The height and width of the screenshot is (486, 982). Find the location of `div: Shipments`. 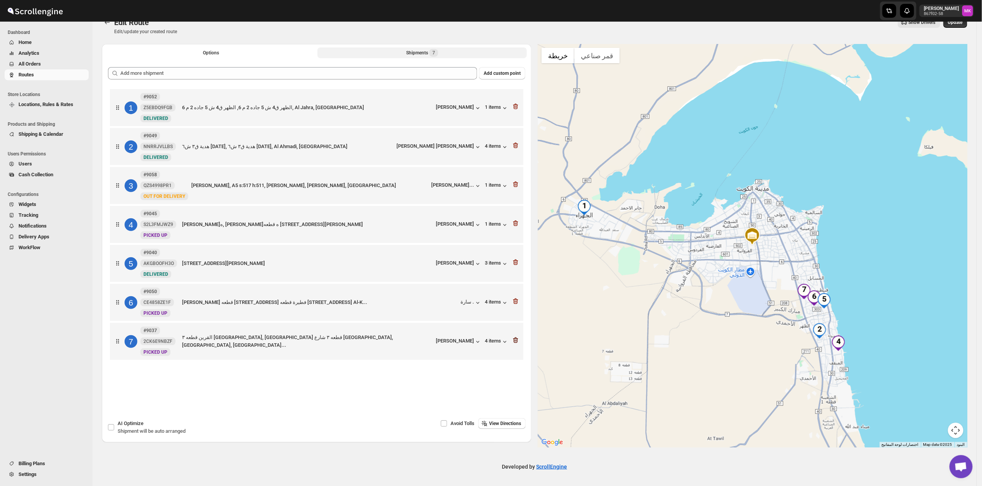

div: Shipments is located at coordinates (422, 53).